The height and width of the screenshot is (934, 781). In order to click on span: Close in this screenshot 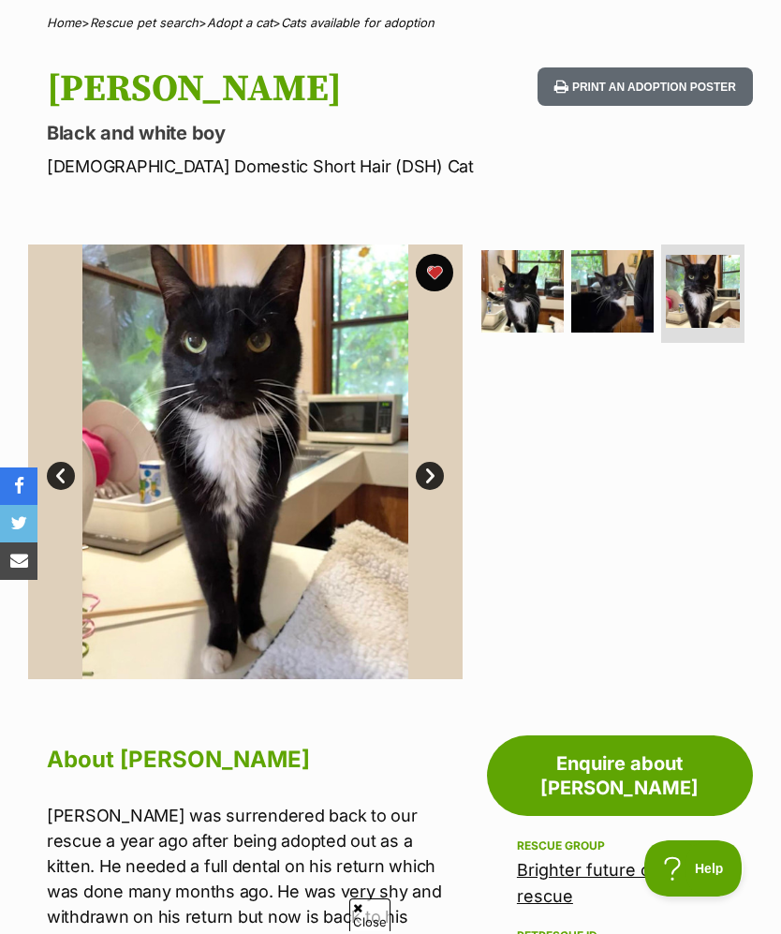, I will do `click(370, 914)`.